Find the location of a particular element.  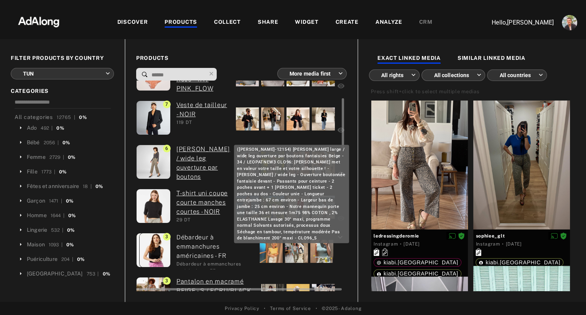

time: 2025-08-18T19:50:50.000Z is located at coordinates (514, 244).